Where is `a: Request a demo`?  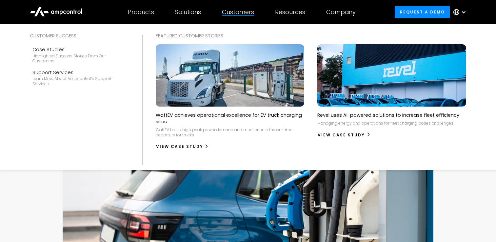 a: Request a demo is located at coordinates (423, 12).